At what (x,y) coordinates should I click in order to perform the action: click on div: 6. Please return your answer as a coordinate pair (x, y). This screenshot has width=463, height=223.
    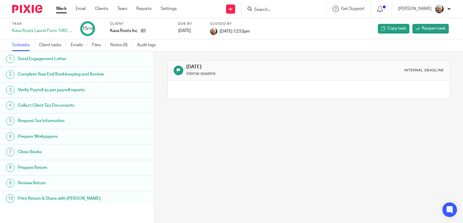
    Looking at the image, I should click on (10, 137).